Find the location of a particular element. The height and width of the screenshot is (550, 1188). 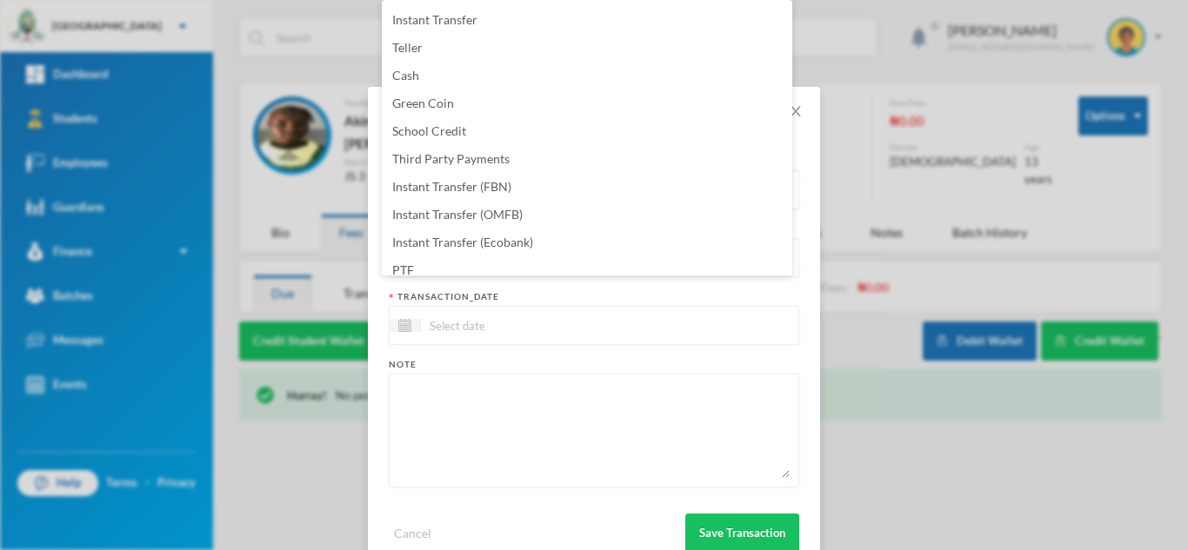

div: Note is located at coordinates (594, 364).